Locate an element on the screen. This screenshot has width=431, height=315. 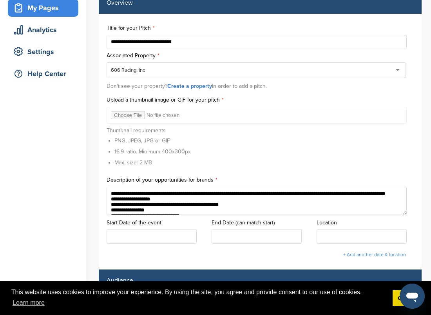
div: 606 Racing, Inc is located at coordinates (128, 70).